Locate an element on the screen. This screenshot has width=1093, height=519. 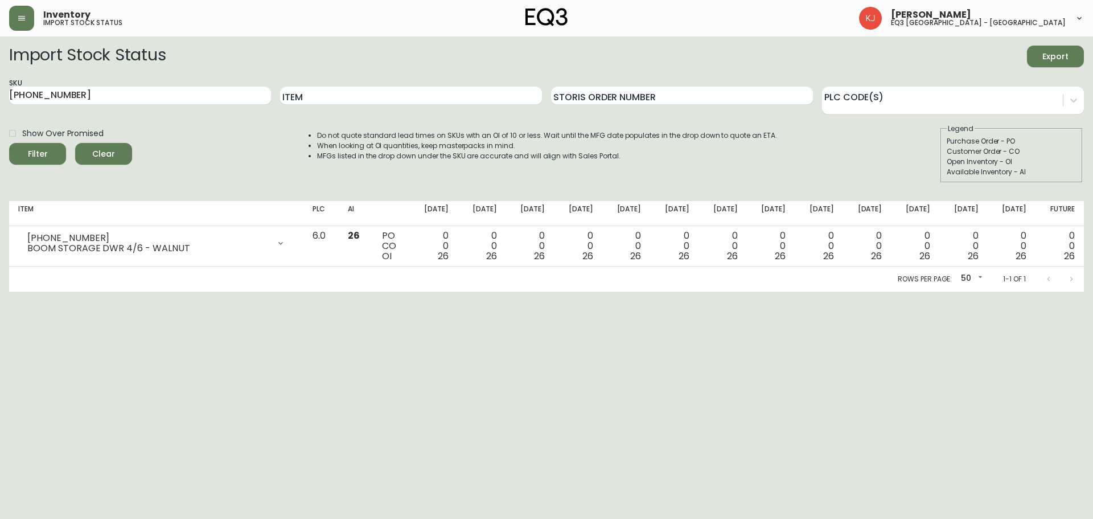
th: Future is located at coordinates (1060, 214).